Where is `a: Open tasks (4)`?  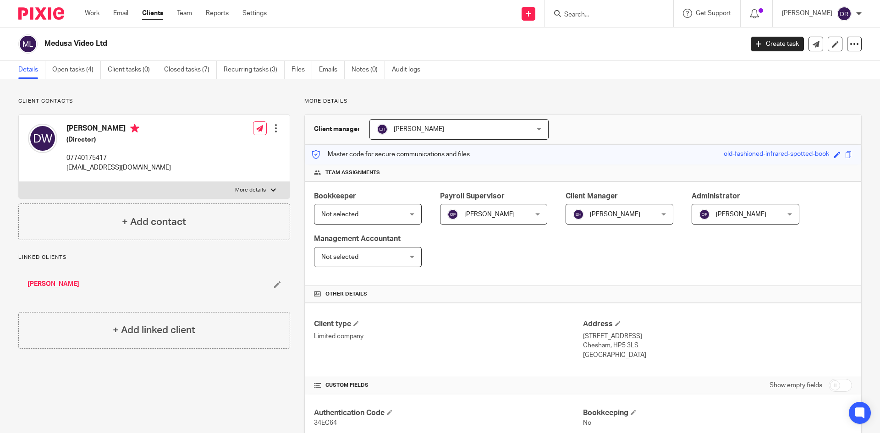 a: Open tasks (4) is located at coordinates (77, 70).